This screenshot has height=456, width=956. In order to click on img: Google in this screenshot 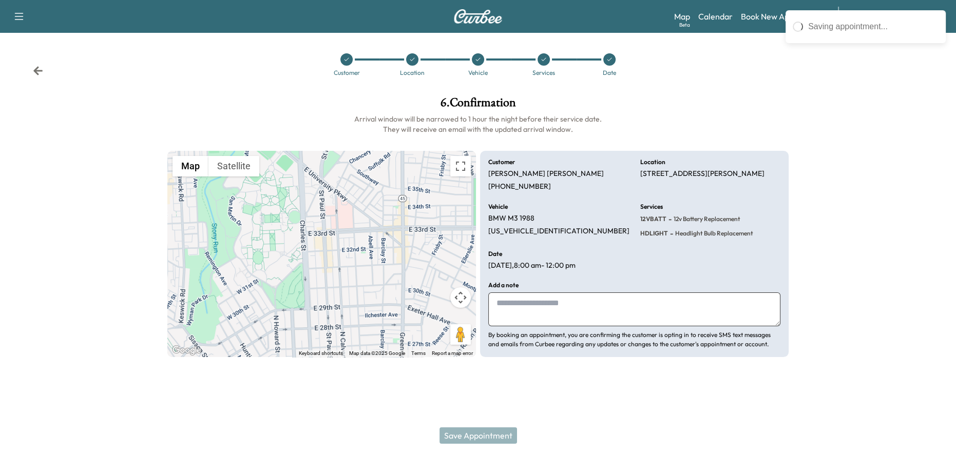, I will do `click(187, 351)`.